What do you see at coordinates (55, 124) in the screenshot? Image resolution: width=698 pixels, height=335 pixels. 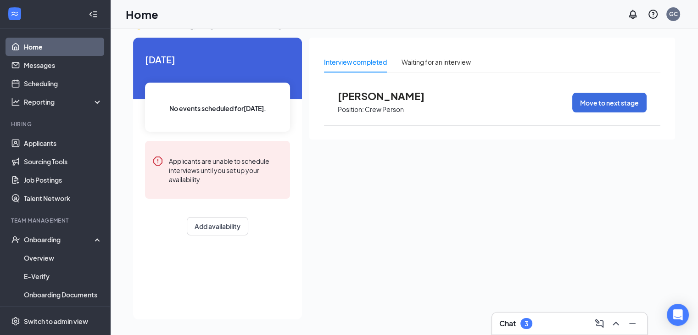 I see `div: Hiring` at bounding box center [55, 124].